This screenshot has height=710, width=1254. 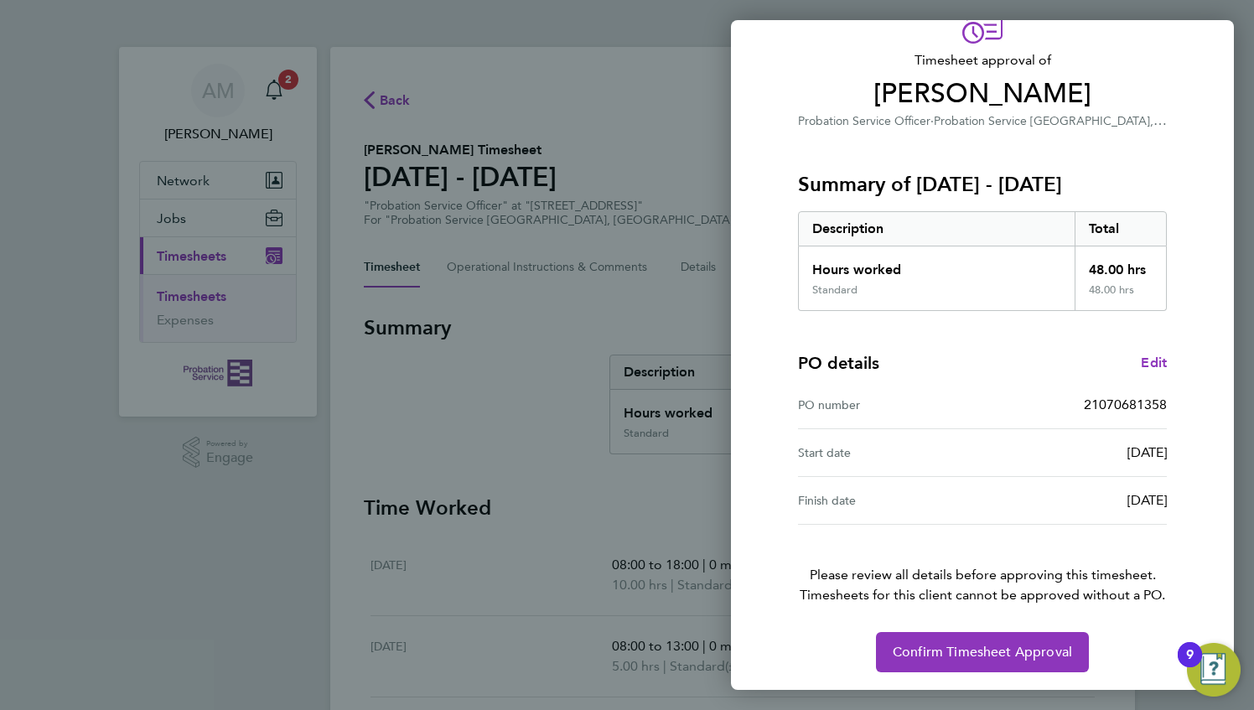 What do you see at coordinates (864, 121) in the screenshot?
I see `span: Probation Service Officer` at bounding box center [864, 121].